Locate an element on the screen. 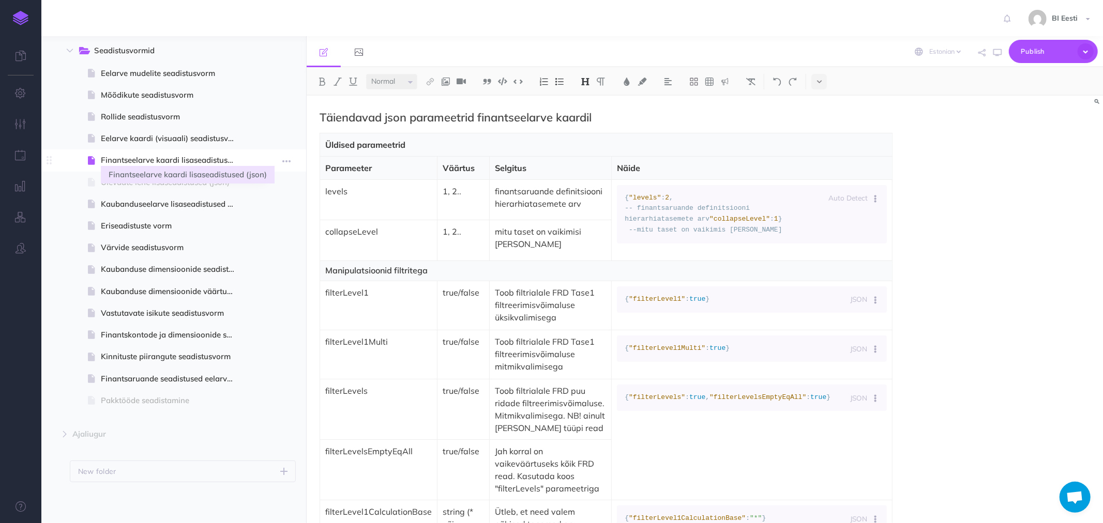 The image size is (1103, 523). span: "filterLevels" is located at coordinates (657, 397).